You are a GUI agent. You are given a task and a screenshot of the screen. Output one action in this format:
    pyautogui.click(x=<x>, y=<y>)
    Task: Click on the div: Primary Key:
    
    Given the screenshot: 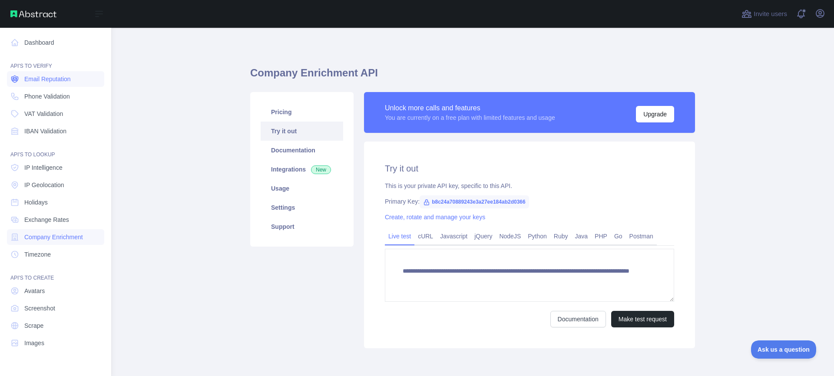 What is the action you would take?
    pyautogui.click(x=530, y=202)
    